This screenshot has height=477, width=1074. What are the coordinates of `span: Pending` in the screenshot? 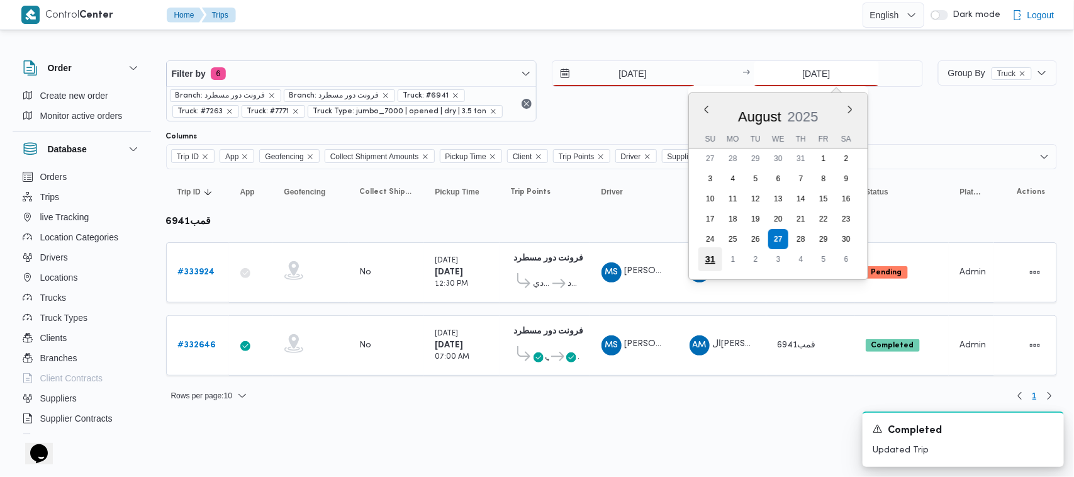 It's located at (887, 273).